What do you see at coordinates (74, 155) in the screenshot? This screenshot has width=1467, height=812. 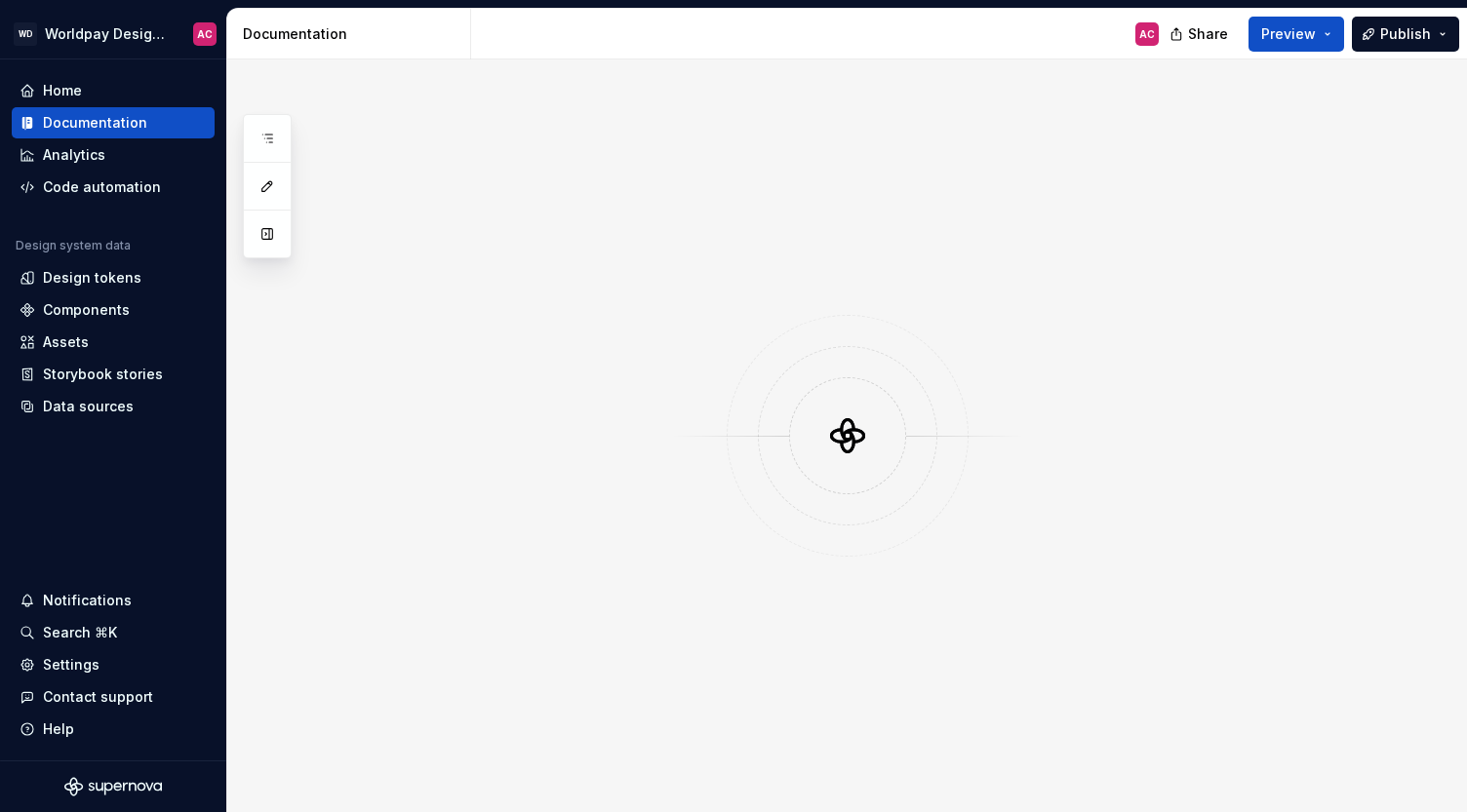 I see `div: Analytics` at bounding box center [74, 155].